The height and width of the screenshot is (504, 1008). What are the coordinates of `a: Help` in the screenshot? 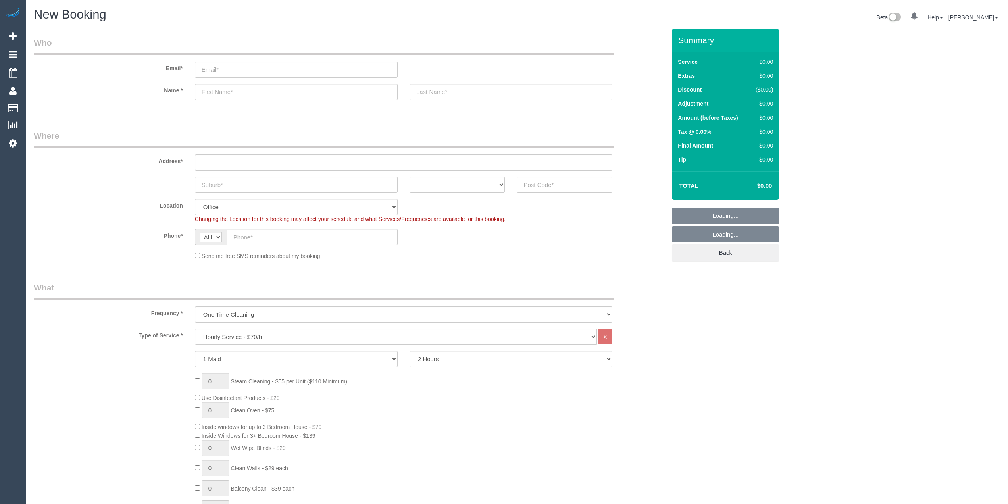 It's located at (935, 17).